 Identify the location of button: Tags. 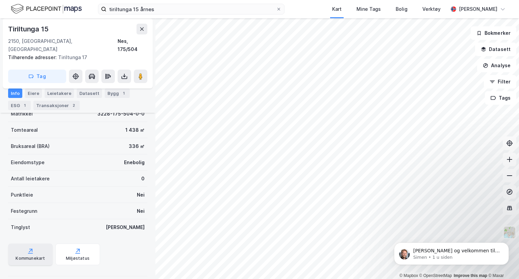
(500, 98).